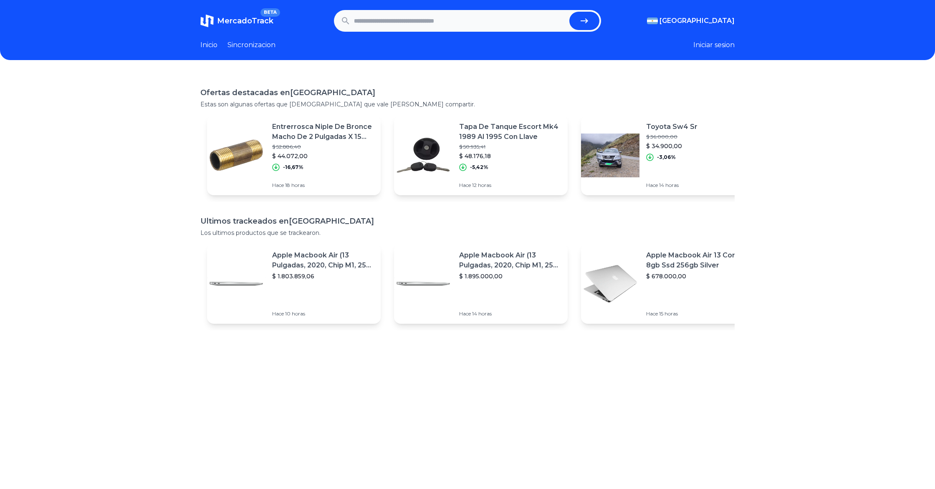 The image size is (935, 489). I want to click on img: Argentina, so click(652, 21).